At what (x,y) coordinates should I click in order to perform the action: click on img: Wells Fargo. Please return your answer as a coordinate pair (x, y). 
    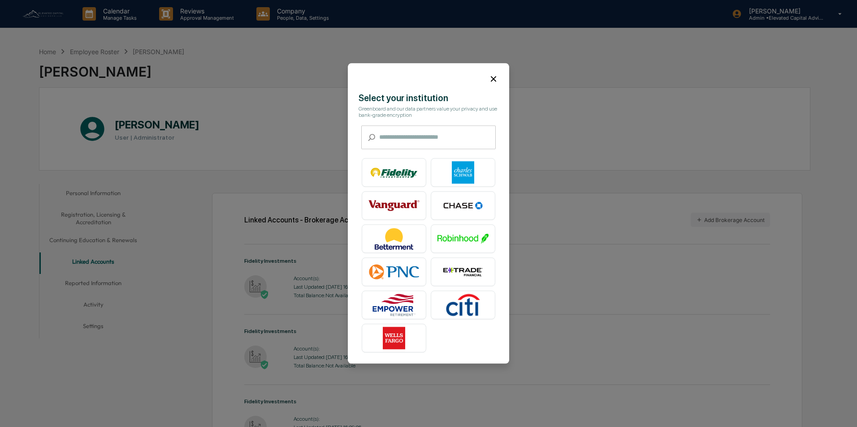
    Looking at the image, I should click on (394, 339).